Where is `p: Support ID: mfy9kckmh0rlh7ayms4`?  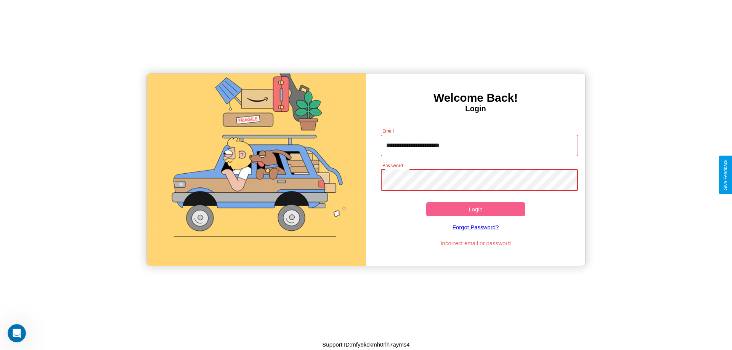
p: Support ID: mfy9kckmh0rlh7ayms4 is located at coordinates (366, 345).